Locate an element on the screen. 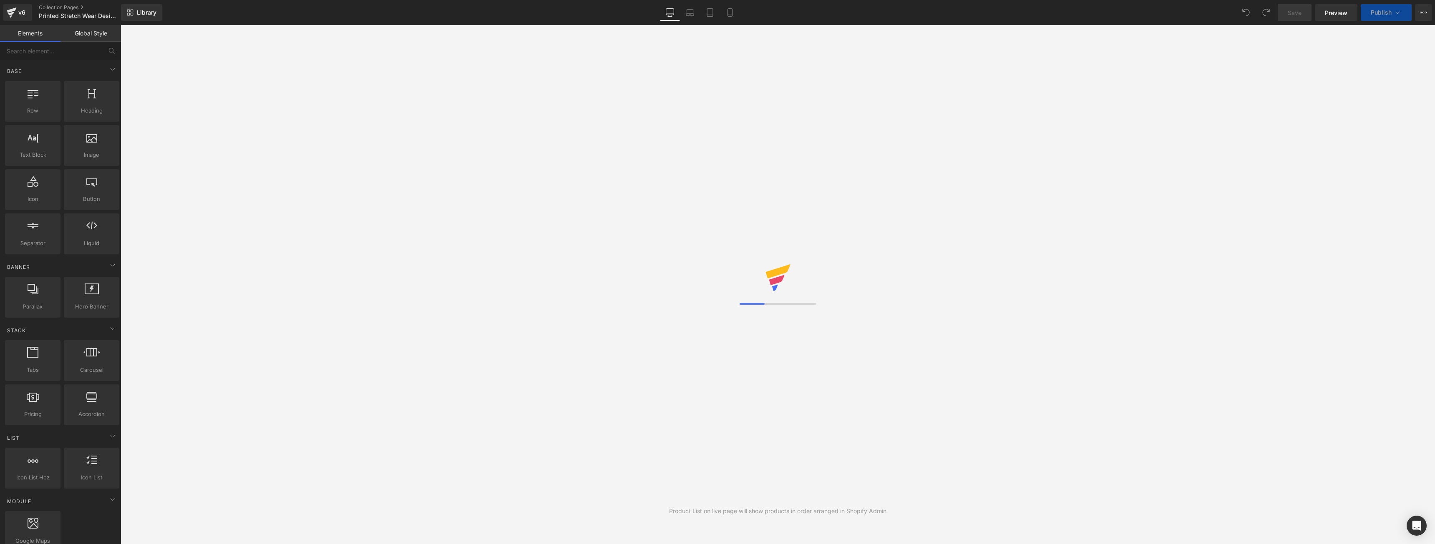 This screenshot has width=1435, height=544. span: List is located at coordinates (13, 438).